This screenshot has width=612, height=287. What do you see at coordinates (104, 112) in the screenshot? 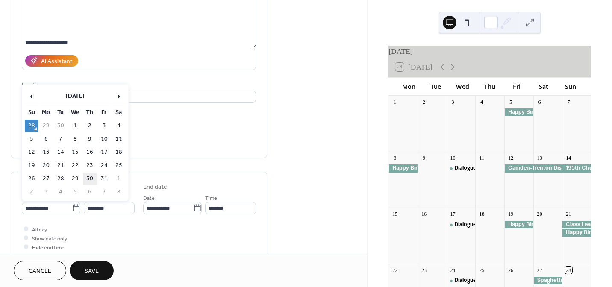
I see `th: Fr` at bounding box center [104, 112].